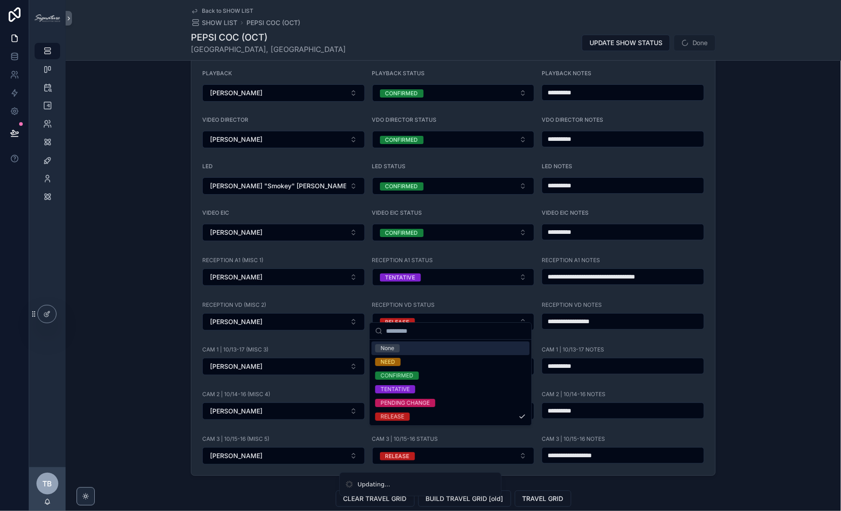 This screenshot has height=511, width=841. I want to click on span: LED, so click(207, 166).